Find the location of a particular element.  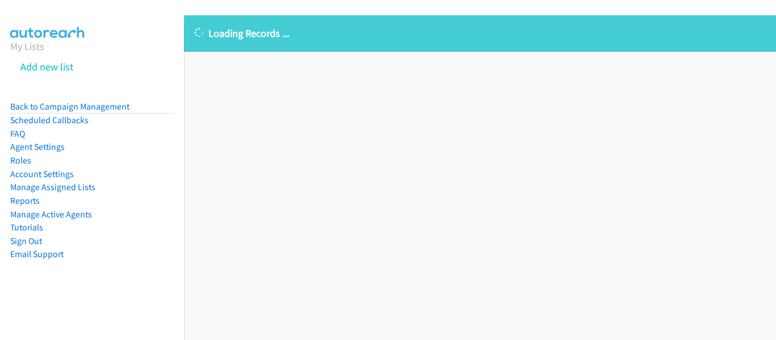

a: Agent Settings is located at coordinates (37, 146).